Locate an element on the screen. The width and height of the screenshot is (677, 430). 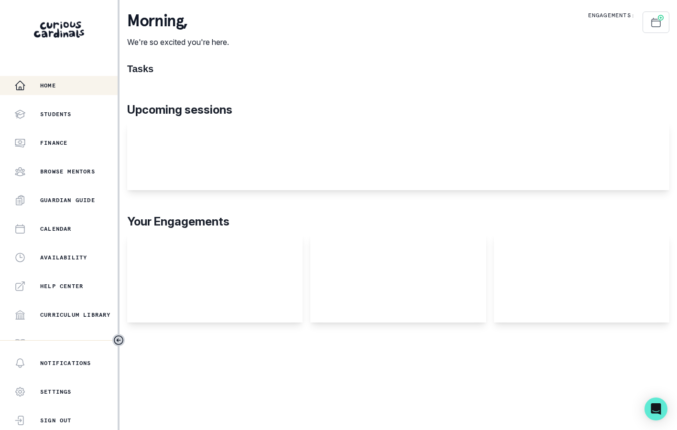
div: Open Intercom Messenger is located at coordinates (656, 409).